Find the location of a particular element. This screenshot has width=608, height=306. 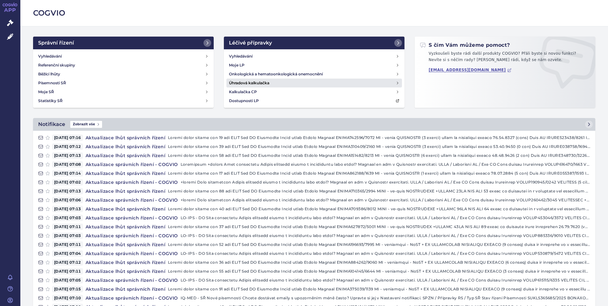

p: Loremi dolor sitame con 52 adi ELIT Sed DO Eiusmodte Incid utlab Etdolo Magnaal ENIMA196693/7995 ... is located at coordinates (379, 245).